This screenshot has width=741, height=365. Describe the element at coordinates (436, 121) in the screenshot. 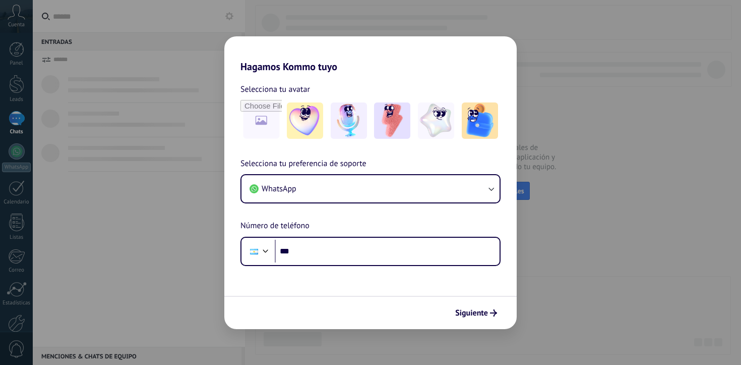

I see `img: -4.jpeg` at that location.